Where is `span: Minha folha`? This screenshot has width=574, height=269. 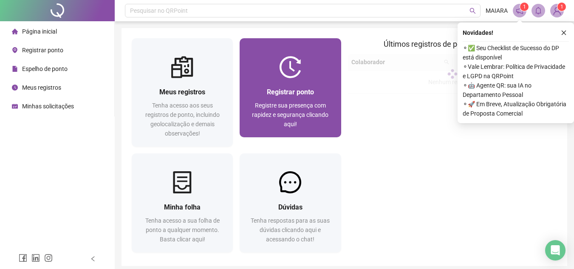 span: Minha folha is located at coordinates (182, 207).